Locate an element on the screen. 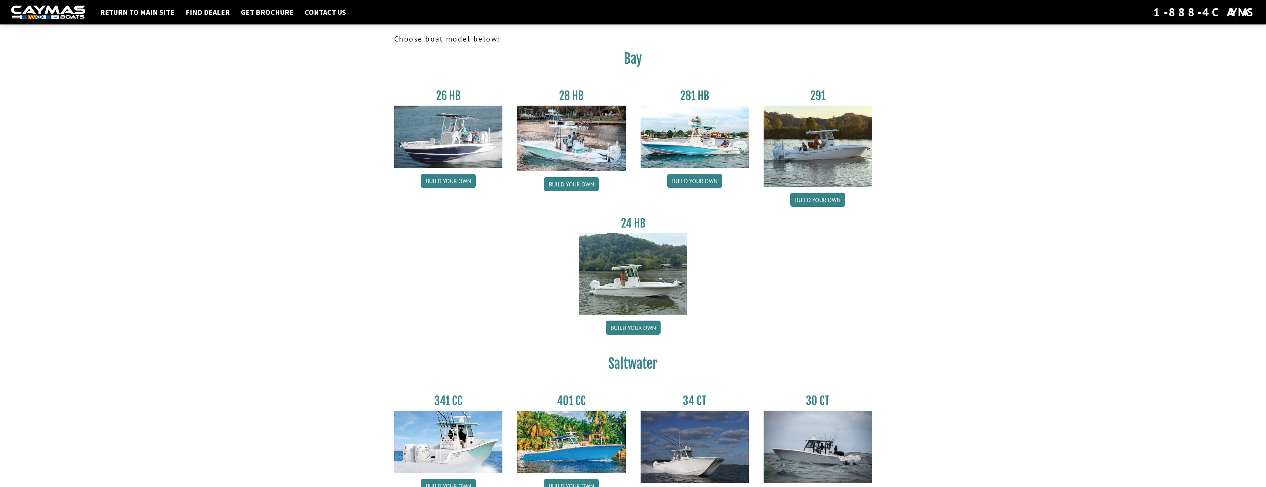 Image resolution: width=1266 pixels, height=487 pixels. h3: 291 is located at coordinates (818, 96).